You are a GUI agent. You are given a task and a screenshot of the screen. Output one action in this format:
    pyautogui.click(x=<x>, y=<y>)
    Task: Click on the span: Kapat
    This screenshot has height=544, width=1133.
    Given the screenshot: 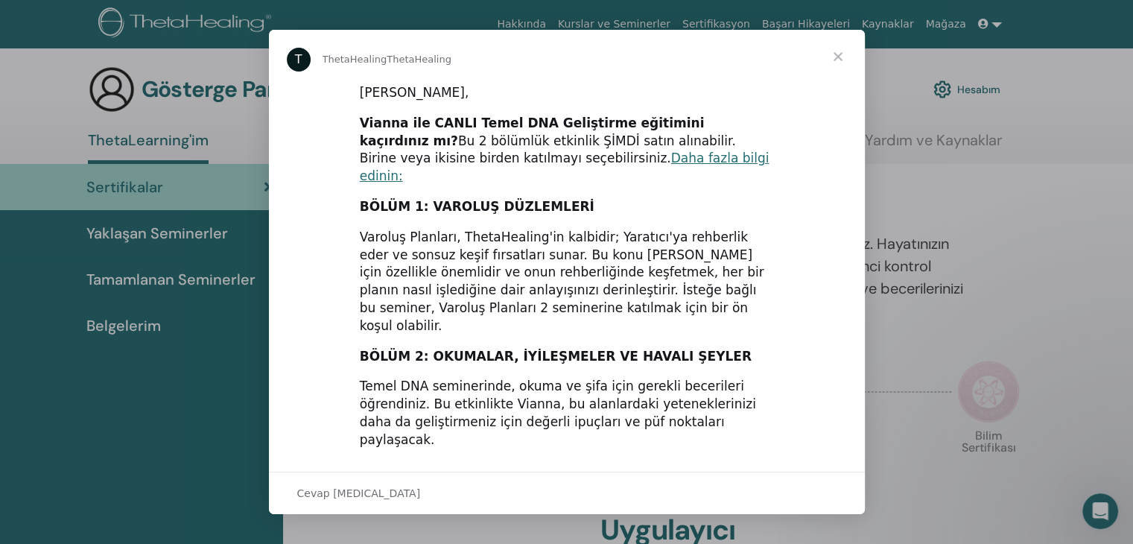 What is the action you would take?
    pyautogui.click(x=838, y=57)
    